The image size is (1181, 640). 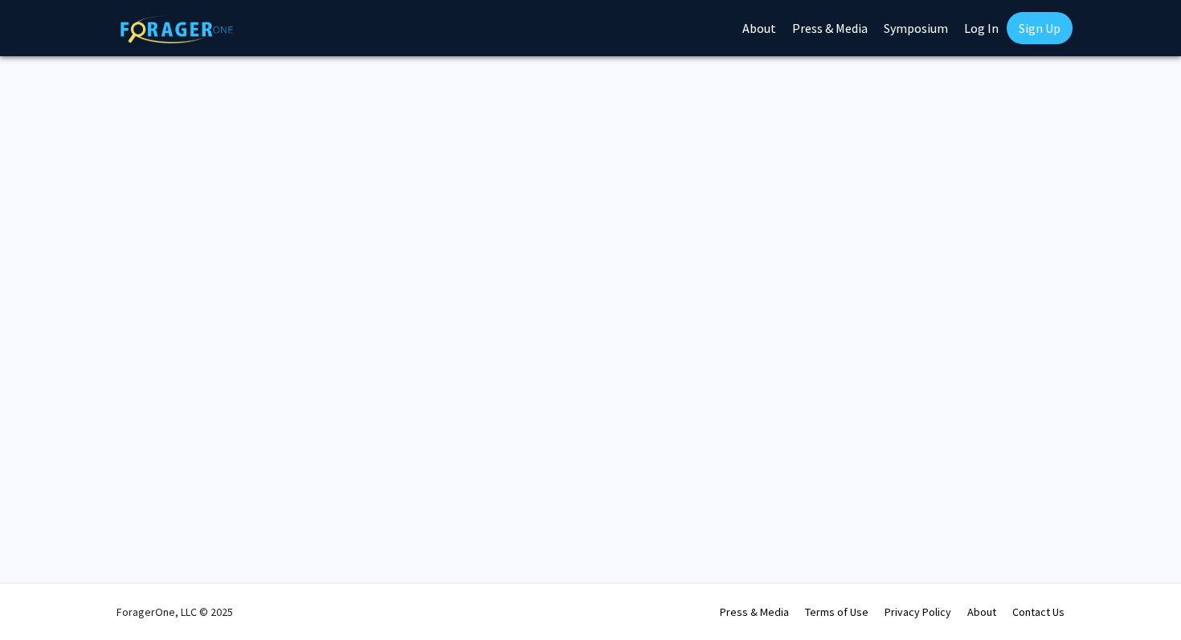 What do you see at coordinates (982, 612) in the screenshot?
I see `a: About` at bounding box center [982, 612].